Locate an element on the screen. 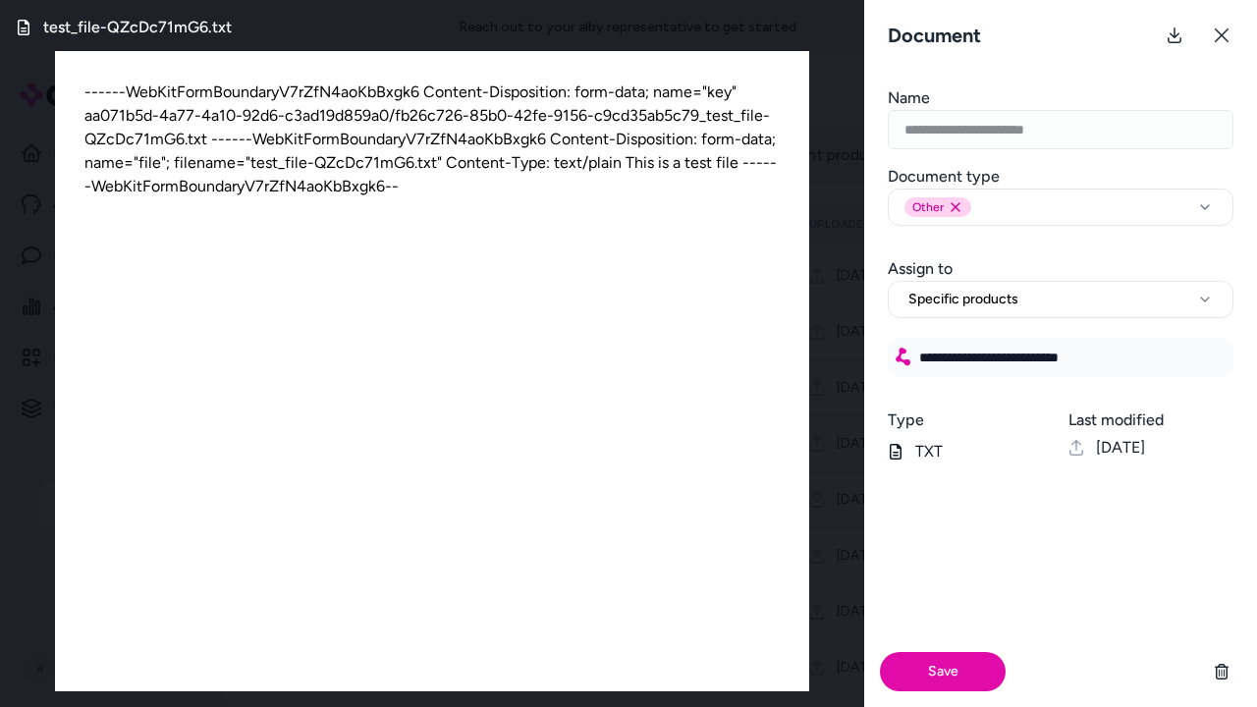 This screenshot has height=707, width=1257. div: ------WebKitFormBoundaryV7rZfN4aoKbBxgk6 Content-Disposition: form-data; name="key" aa071b5d-4a77... is located at coordinates (432, 371).